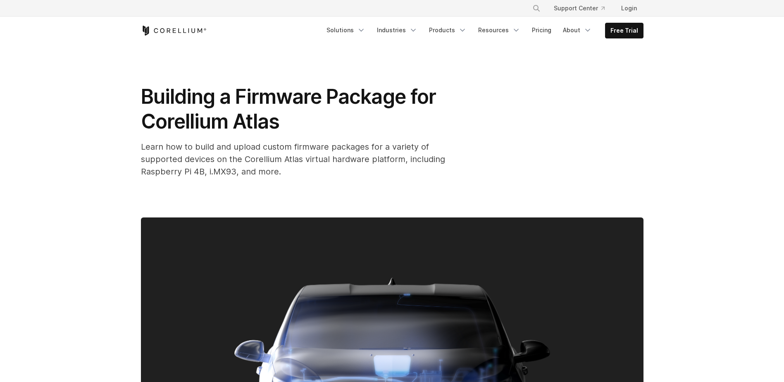 This screenshot has height=382, width=784. Describe the element at coordinates (629, 8) in the screenshot. I see `a: Login` at that location.